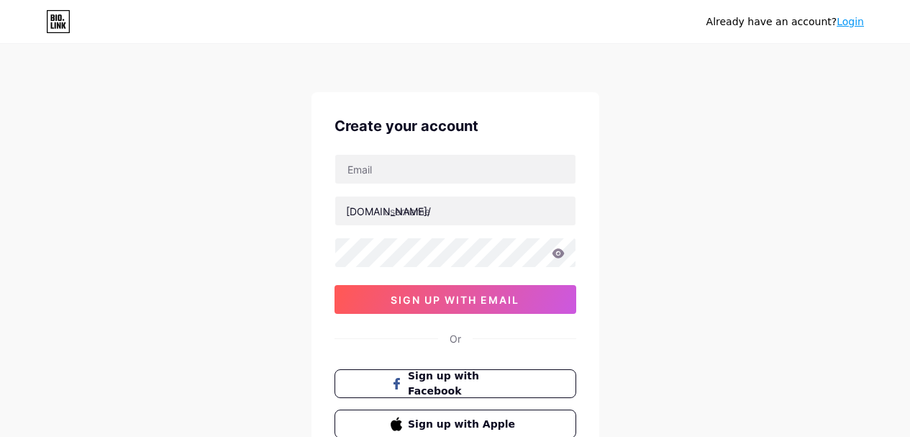  Describe the element at coordinates (463, 383) in the screenshot. I see `span: Sign up with Facebook` at that location.